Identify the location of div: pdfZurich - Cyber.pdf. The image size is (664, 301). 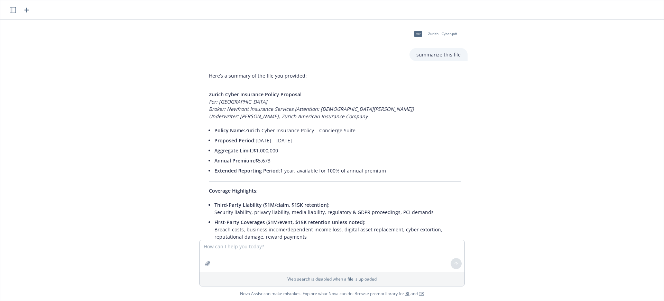
(434, 34).